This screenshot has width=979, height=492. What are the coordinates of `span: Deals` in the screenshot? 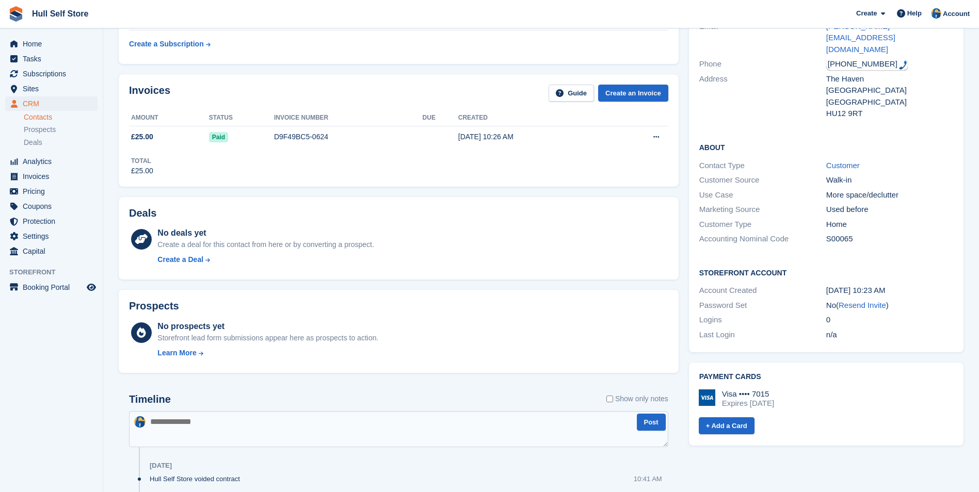 It's located at (33, 142).